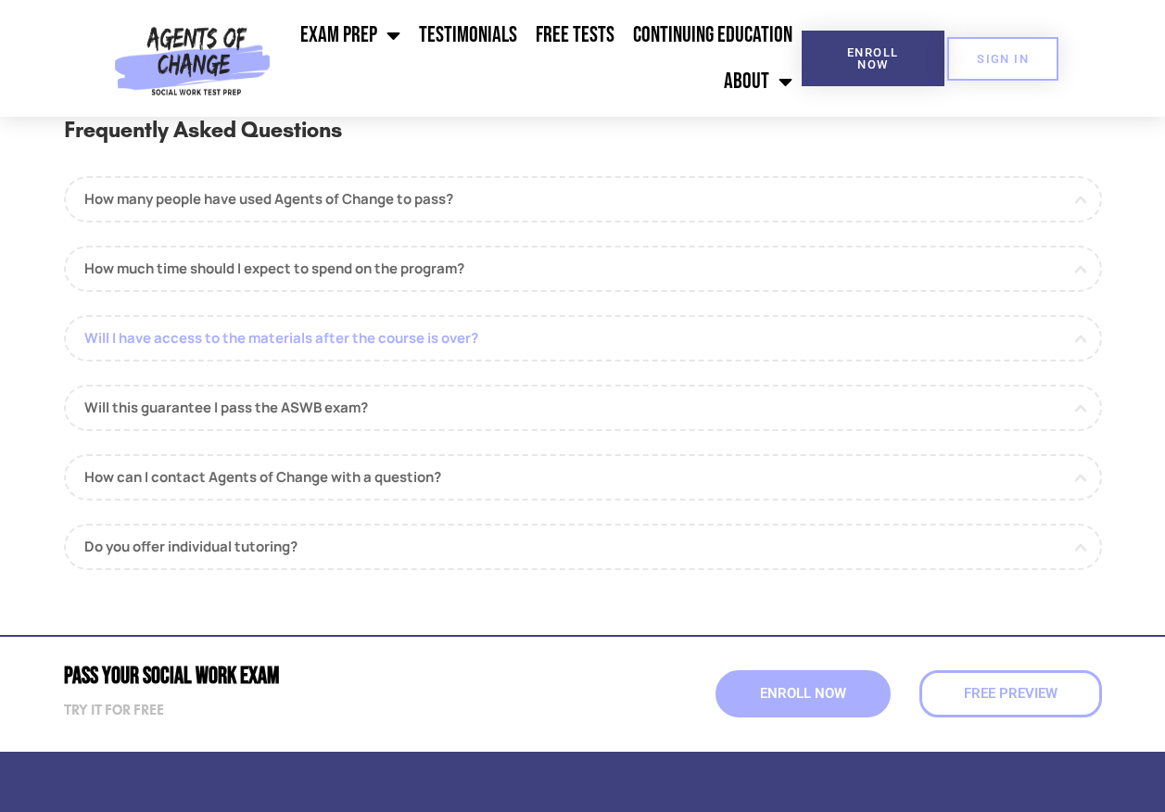 This screenshot has width=1165, height=812. I want to click on a: Will I have access to the materials after the course is over?, so click(583, 338).